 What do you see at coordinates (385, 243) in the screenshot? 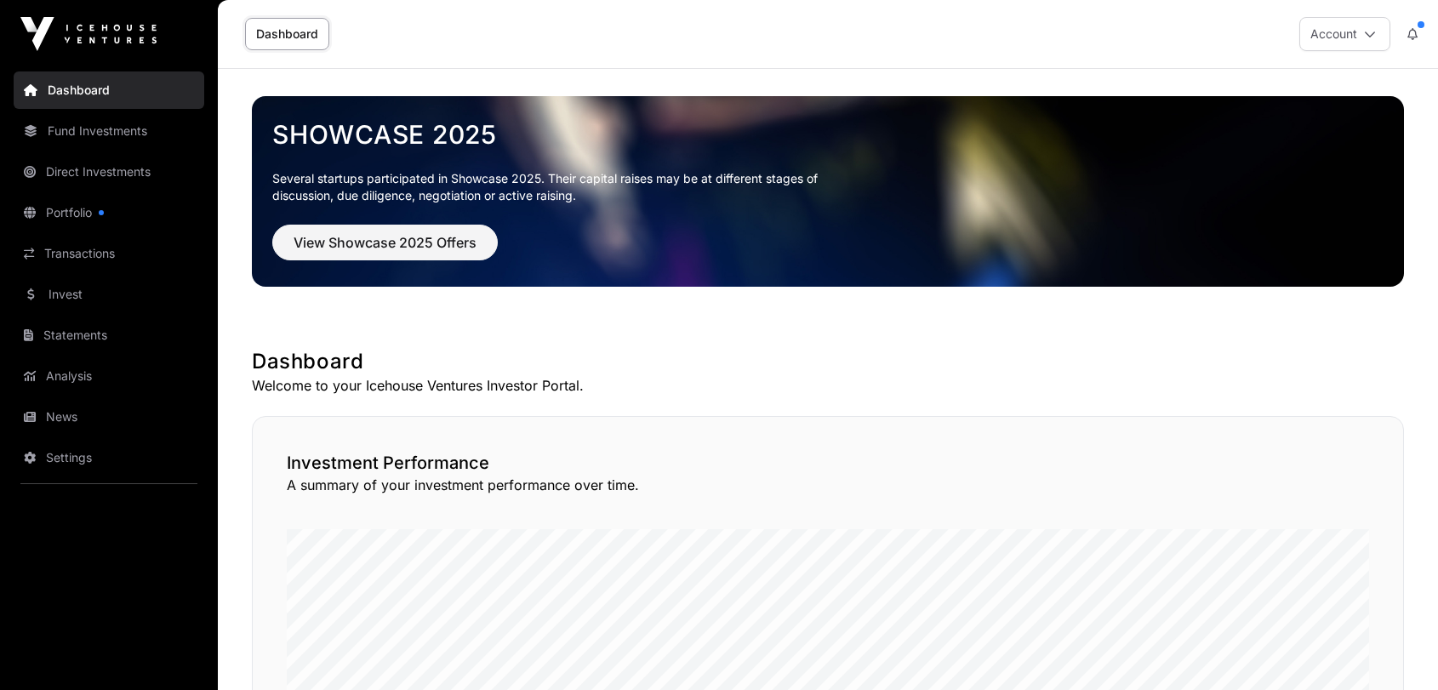
I see `span: View Showcase 2025 Offers` at bounding box center [385, 243].